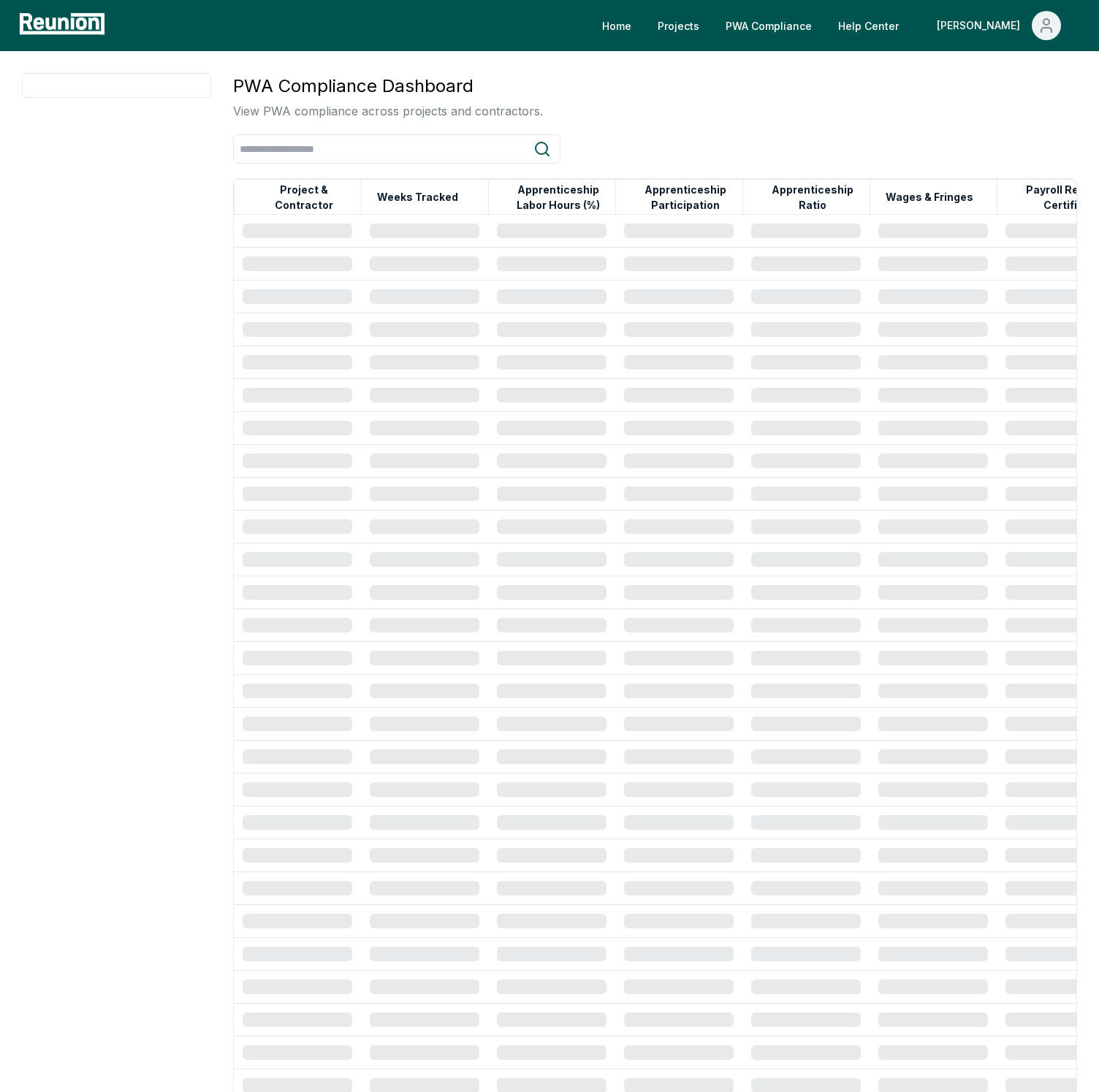 The image size is (1099, 1092). I want to click on button: Apprenticeship Participation, so click(686, 197).